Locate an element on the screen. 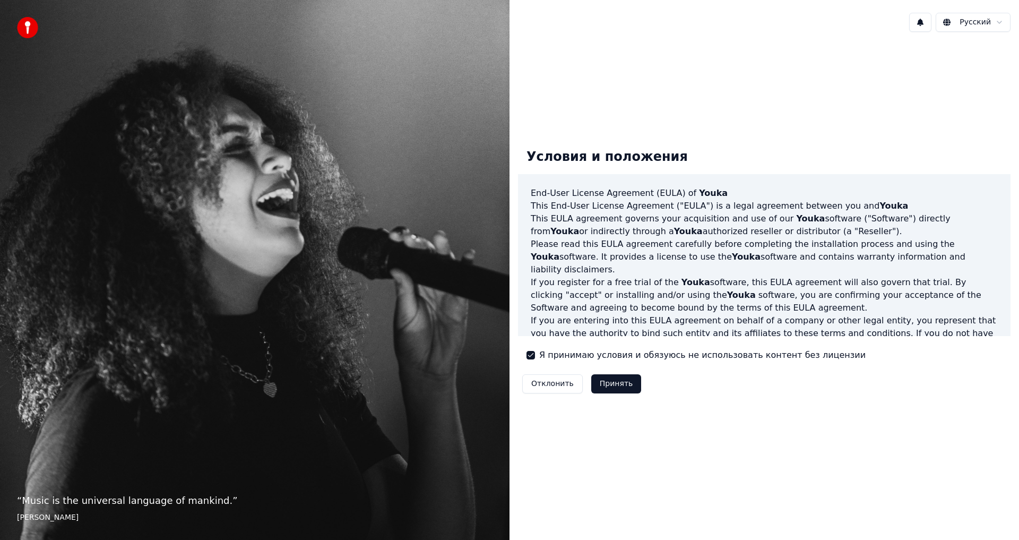  p: This EULA agreement governs your acquisition and use of our software ("Software") directly from o... is located at coordinates (764, 225).